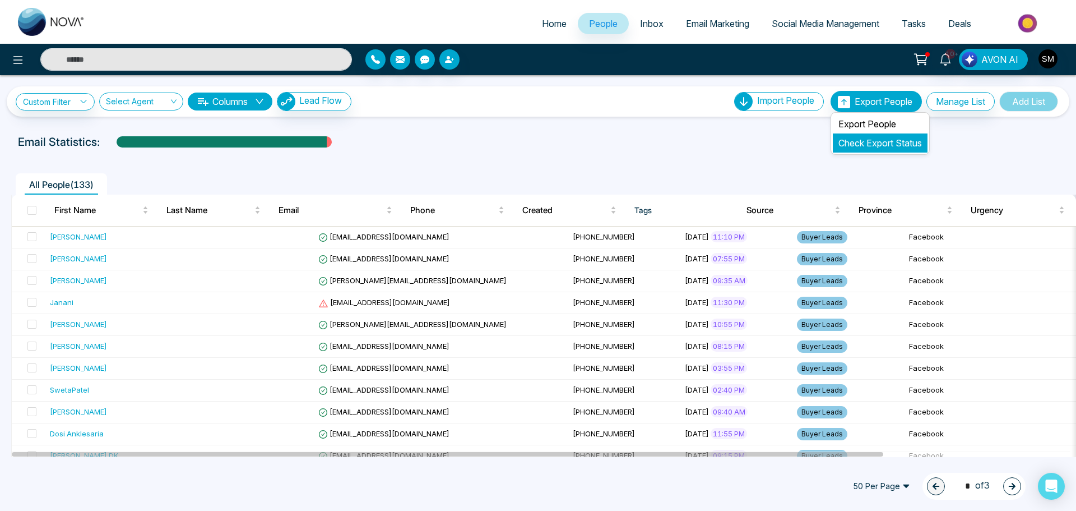 The image size is (1076, 511). I want to click on button: Lead Flow, so click(314, 101).